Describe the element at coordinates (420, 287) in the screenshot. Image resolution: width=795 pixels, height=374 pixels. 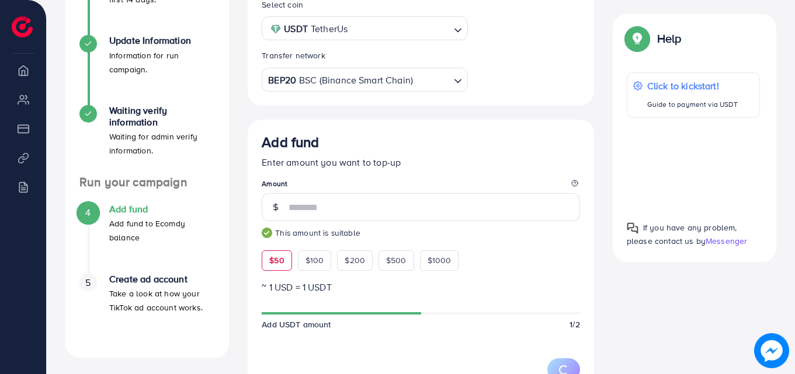
I see `p: ~ 1 USD = 1 USDT` at that location.